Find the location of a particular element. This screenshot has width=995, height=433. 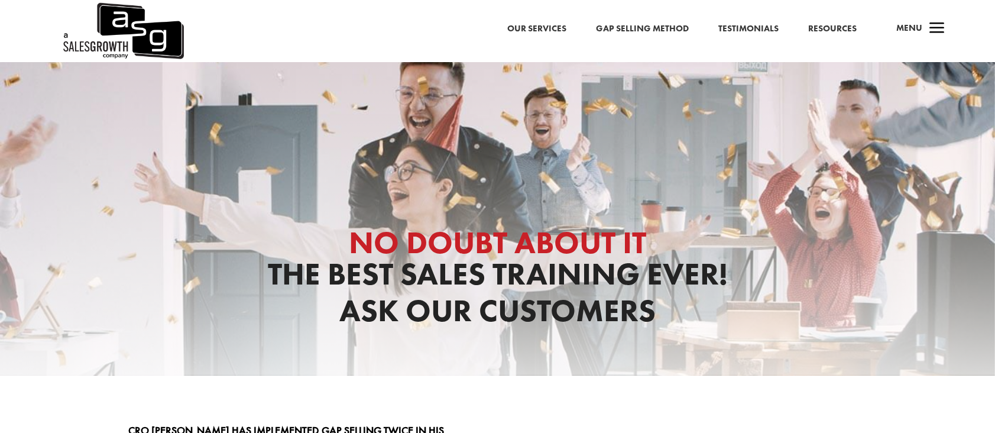

a: Resources is located at coordinates (832, 29).